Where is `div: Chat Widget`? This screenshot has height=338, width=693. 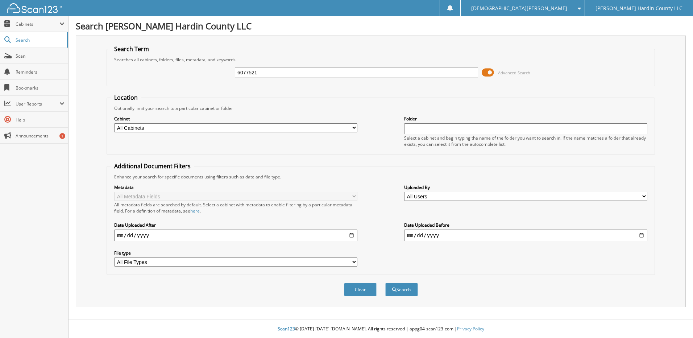 div: Chat Widget is located at coordinates (675, 320).